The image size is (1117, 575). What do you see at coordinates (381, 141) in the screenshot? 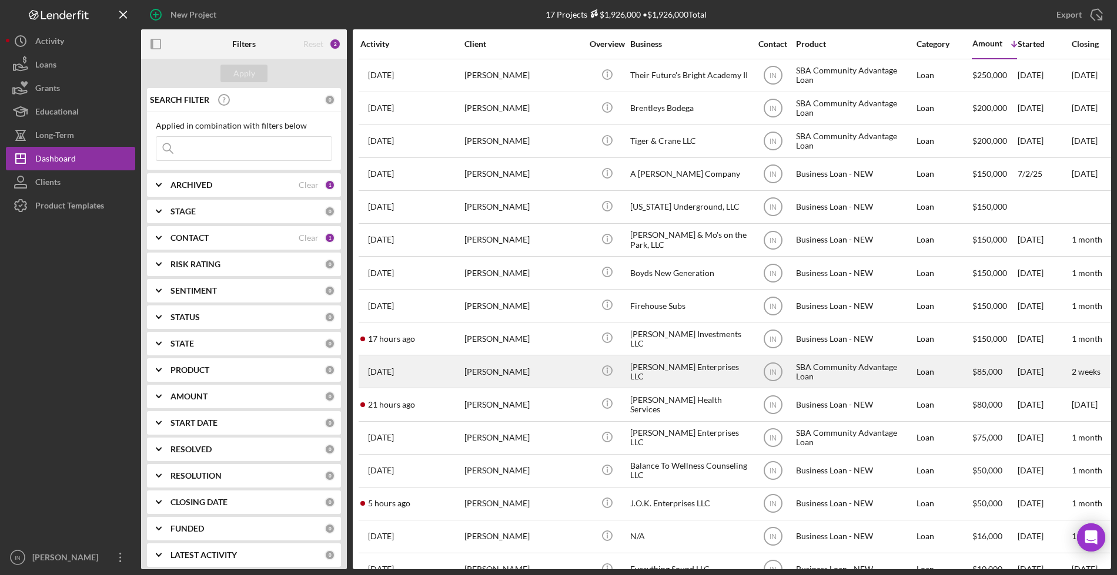
I see `time: 2025-05-07 13:44` at bounding box center [381, 141].